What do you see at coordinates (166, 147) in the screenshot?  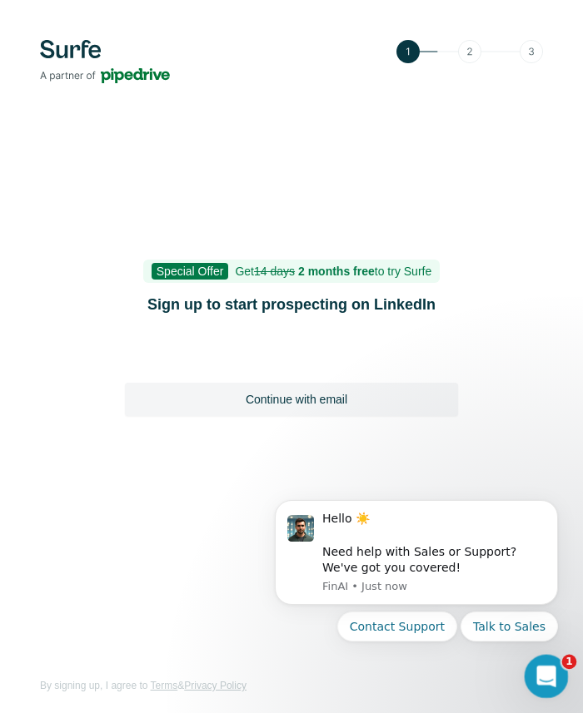 I see `div: Quick reply options` at bounding box center [166, 147].